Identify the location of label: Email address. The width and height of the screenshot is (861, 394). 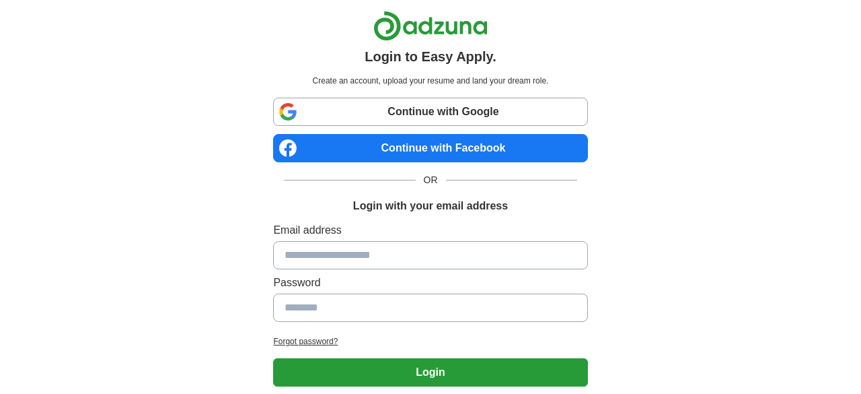
(430, 230).